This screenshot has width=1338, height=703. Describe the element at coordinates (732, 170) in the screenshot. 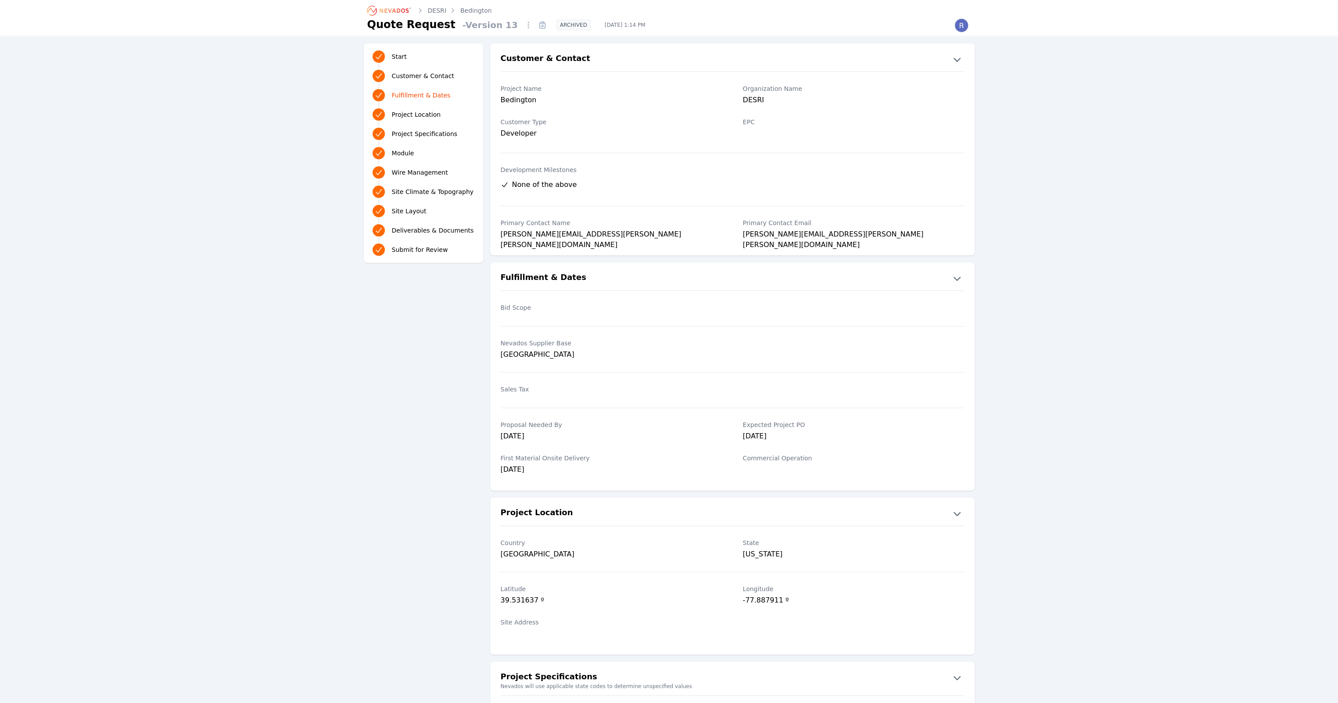

I see `label: Development Milestones` at that location.